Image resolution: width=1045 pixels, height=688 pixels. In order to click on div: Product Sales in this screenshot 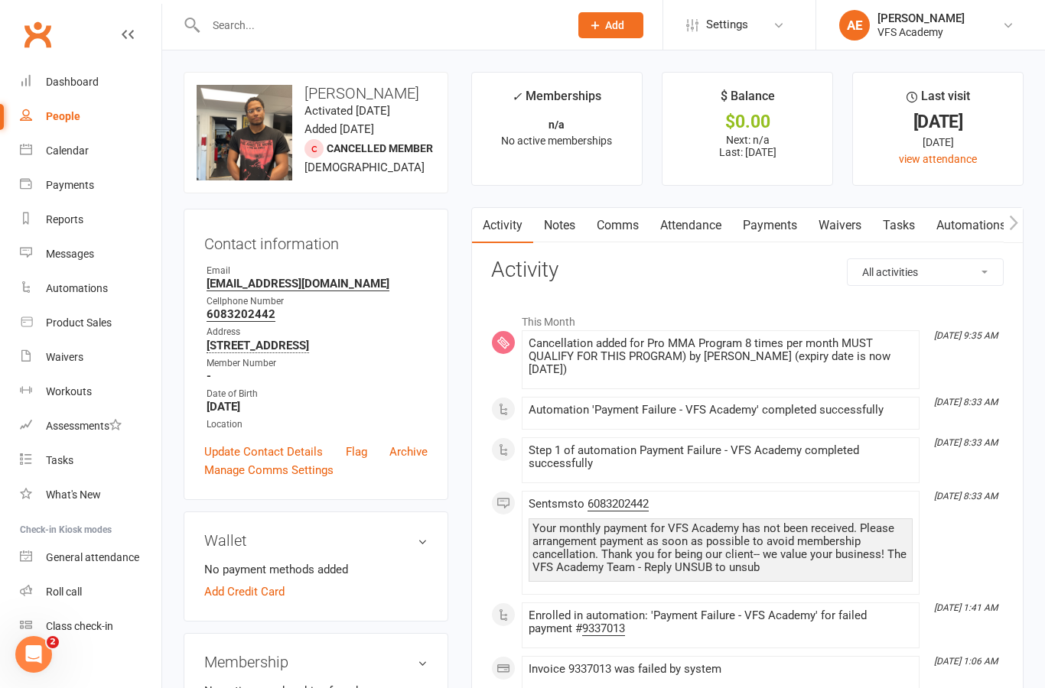, I will do `click(79, 323)`.